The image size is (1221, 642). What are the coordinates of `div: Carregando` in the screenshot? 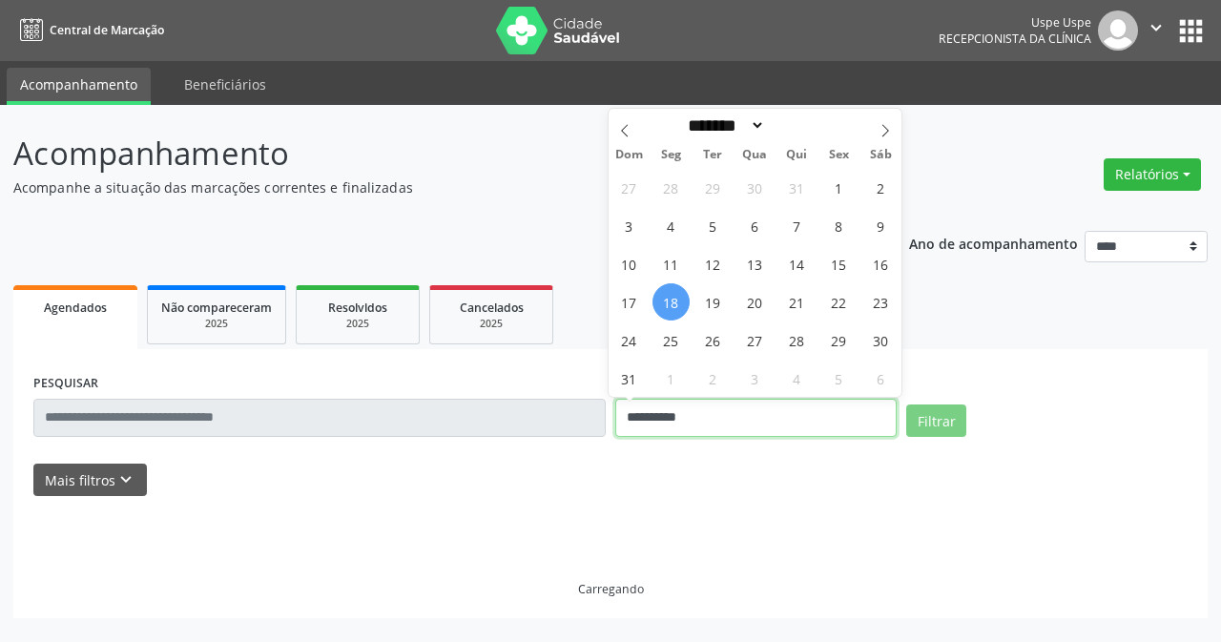 It's located at (611, 589).